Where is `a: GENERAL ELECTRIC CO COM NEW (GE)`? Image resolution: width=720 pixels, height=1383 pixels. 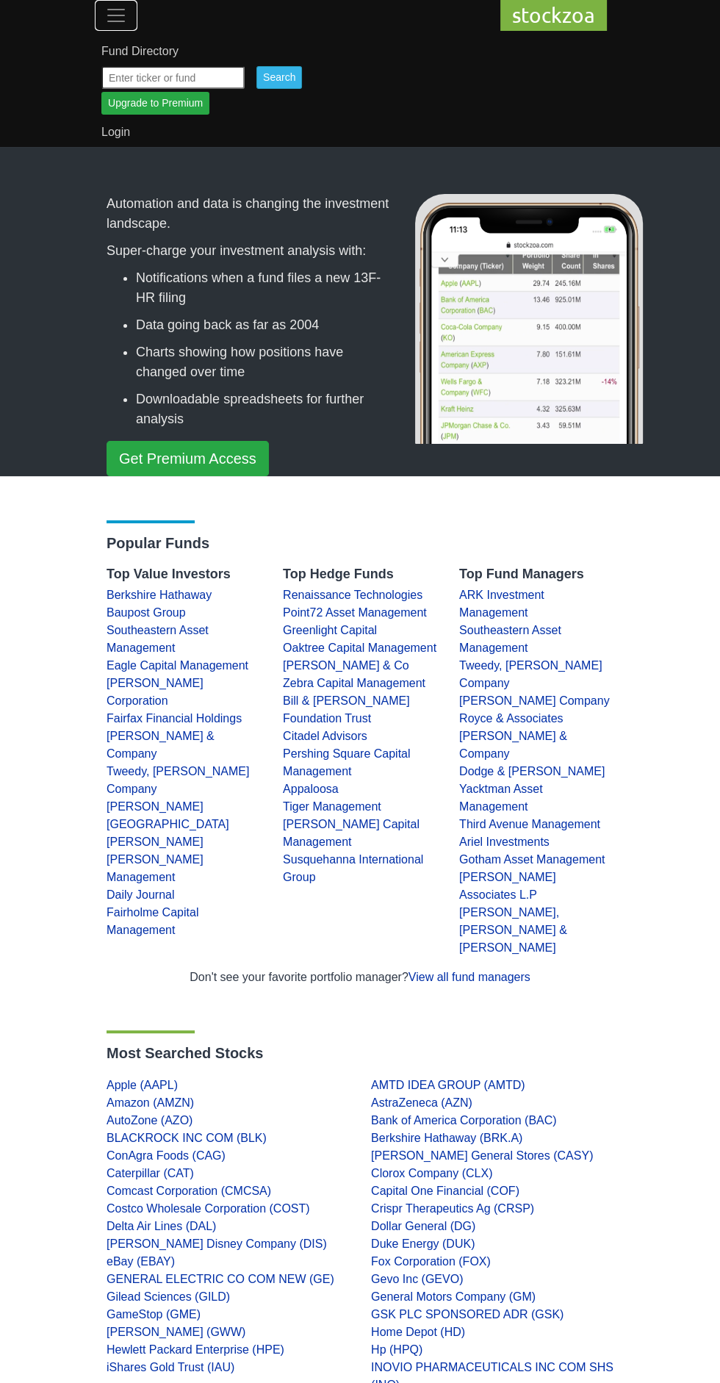 a: GENERAL ELECTRIC CO COM NEW (GE) is located at coordinates (220, 1279).